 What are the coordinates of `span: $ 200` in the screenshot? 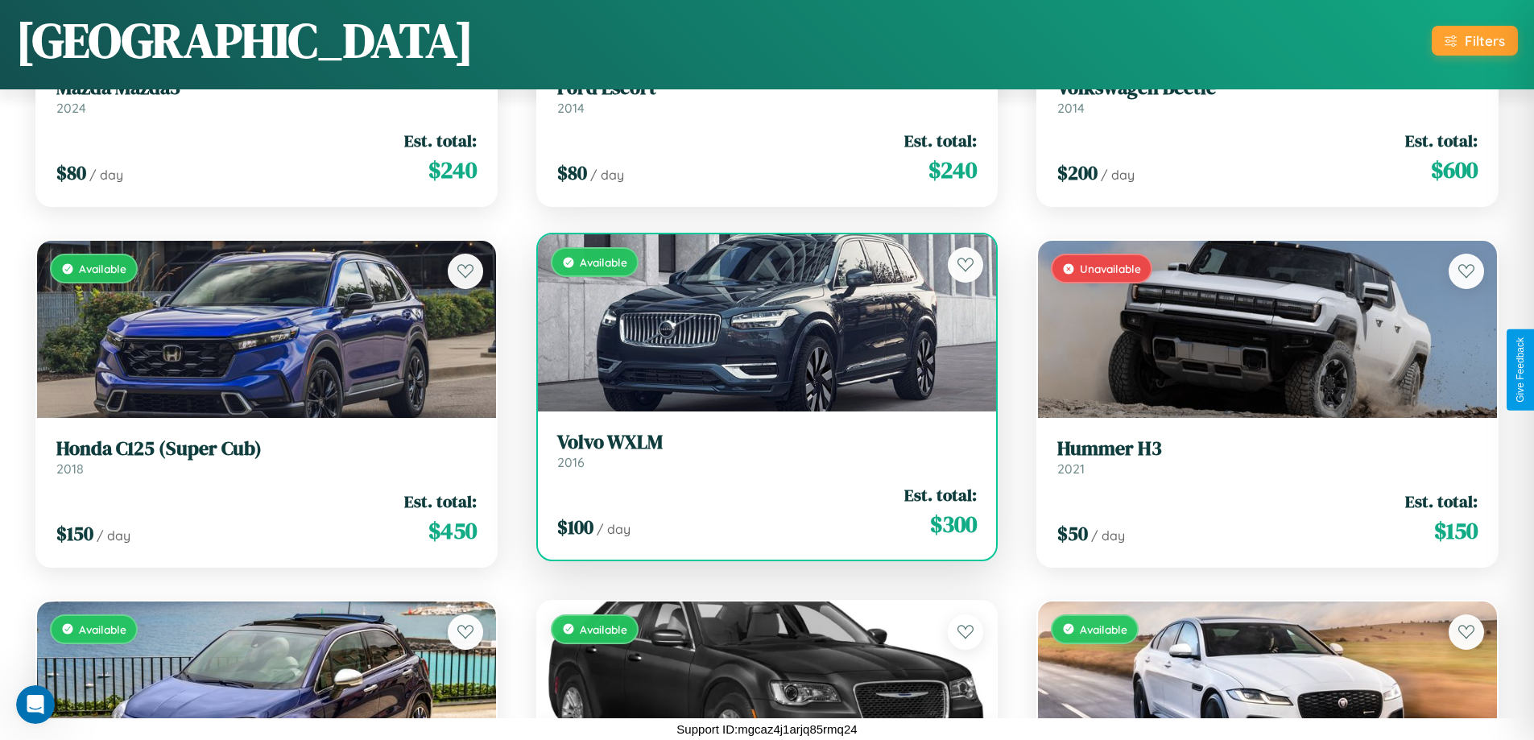 It's located at (1077, 172).